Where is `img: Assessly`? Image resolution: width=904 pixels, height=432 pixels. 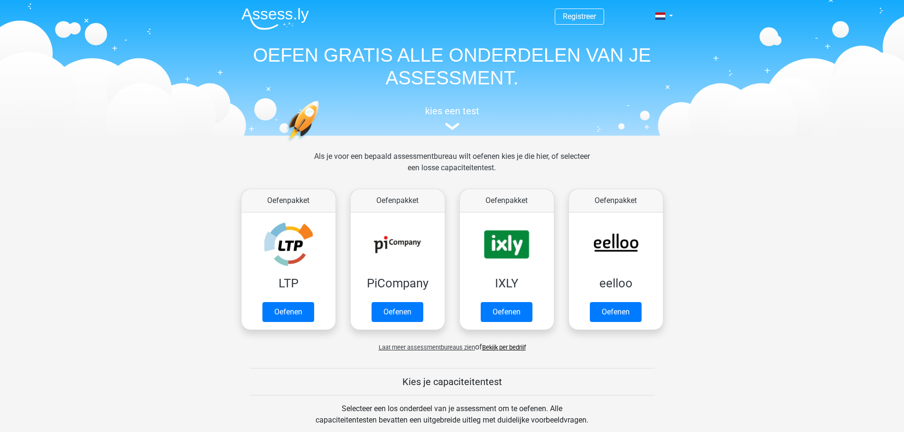
img: Assessly is located at coordinates (275, 18).